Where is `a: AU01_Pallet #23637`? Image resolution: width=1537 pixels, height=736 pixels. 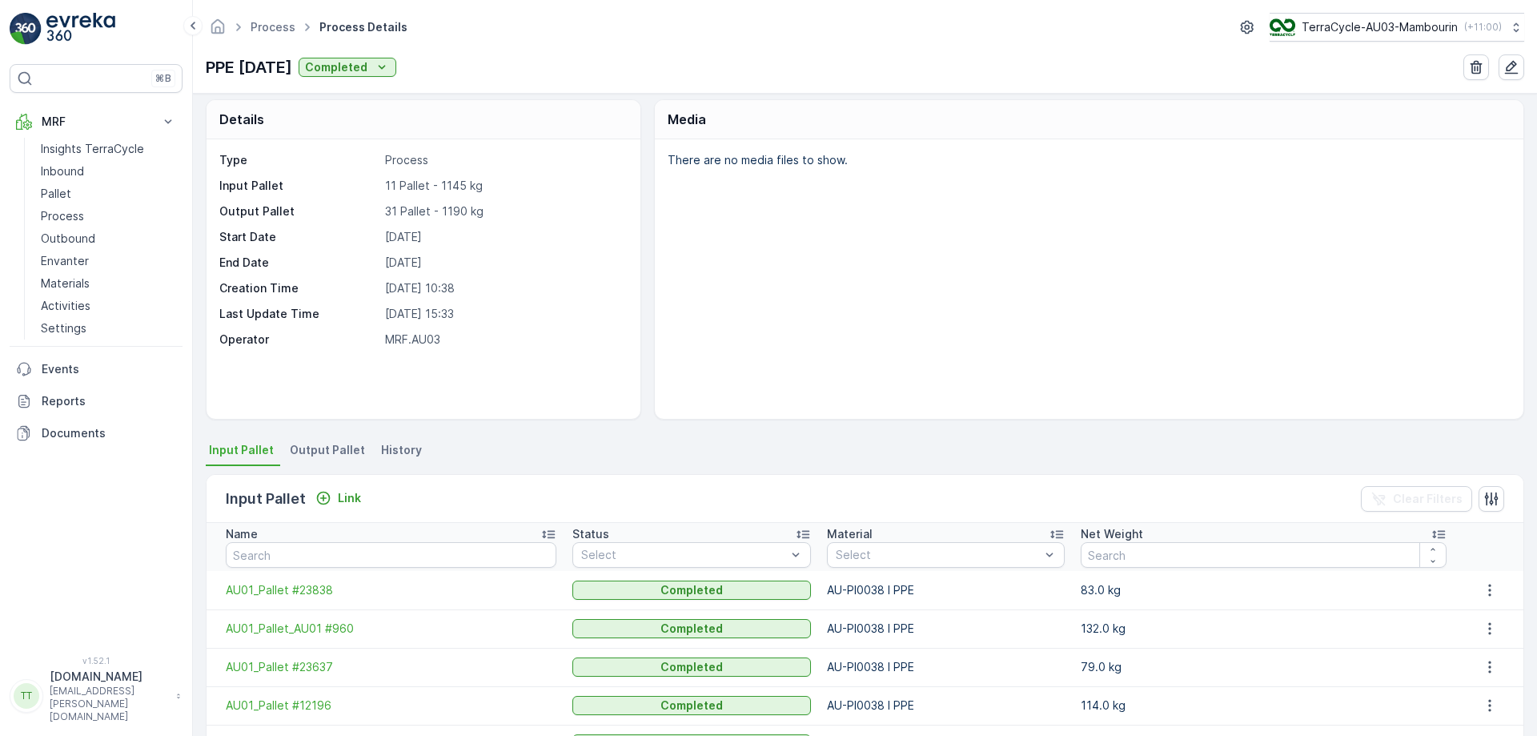 a: AU01_Pallet #23637 is located at coordinates (391, 667).